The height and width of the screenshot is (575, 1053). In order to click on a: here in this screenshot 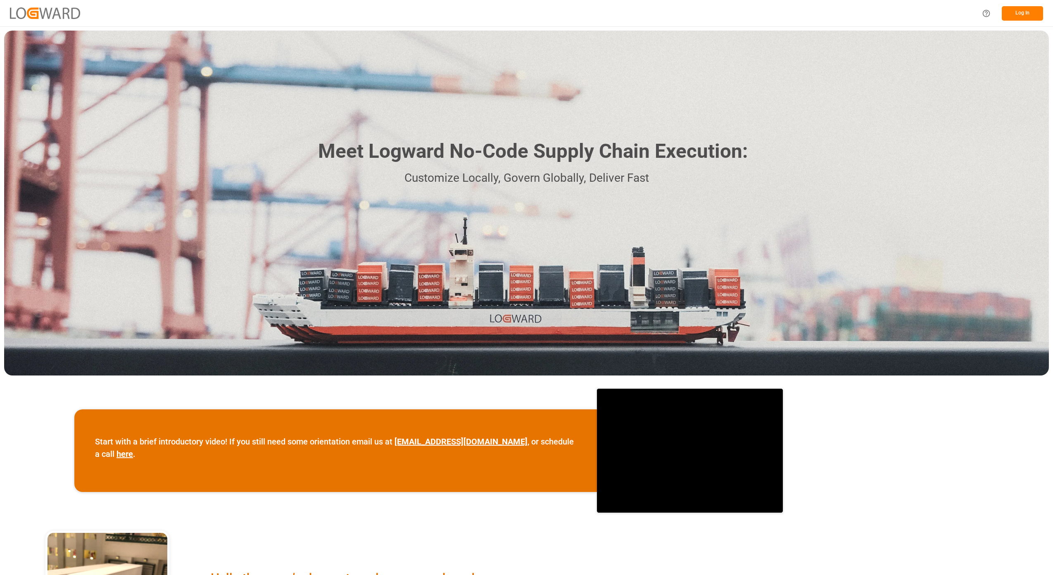, I will do `click(125, 454)`.